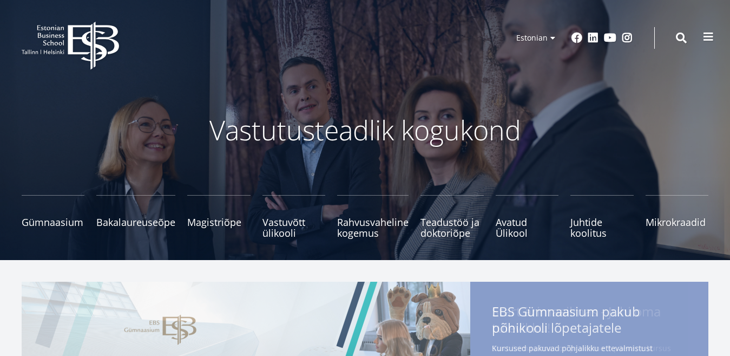  Describe the element at coordinates (534, 343) in the screenshot. I see `span: matemaatika-` at that location.